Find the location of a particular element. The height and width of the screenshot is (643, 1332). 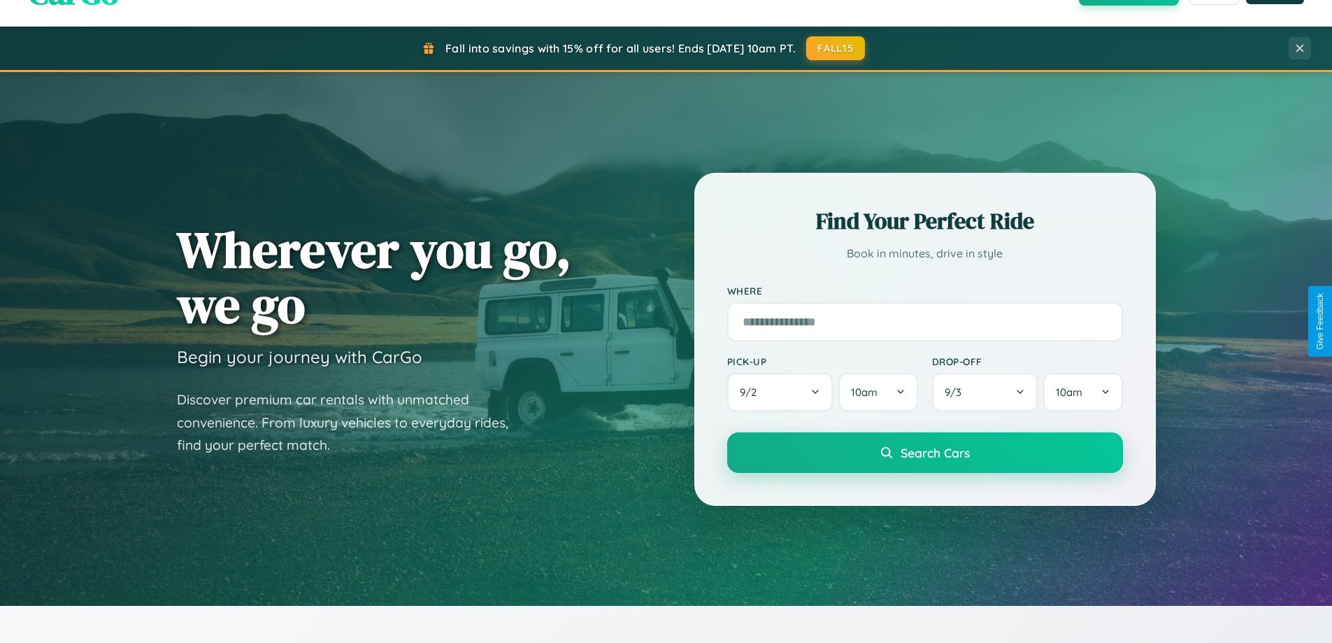

div: Give Feedback is located at coordinates (1320, 321).